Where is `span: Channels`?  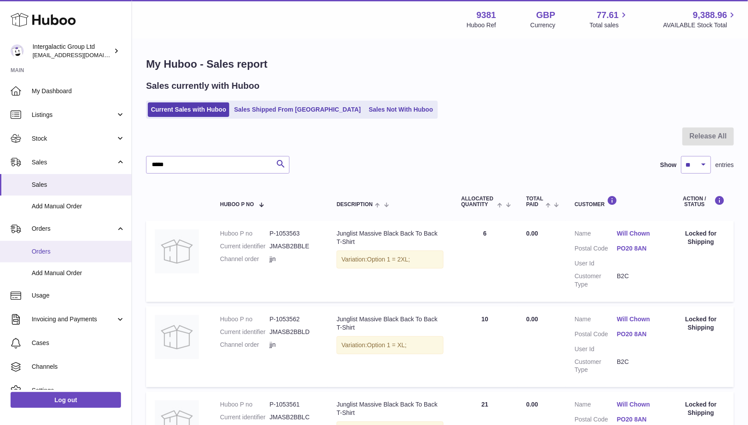 span: Channels is located at coordinates (78, 367).